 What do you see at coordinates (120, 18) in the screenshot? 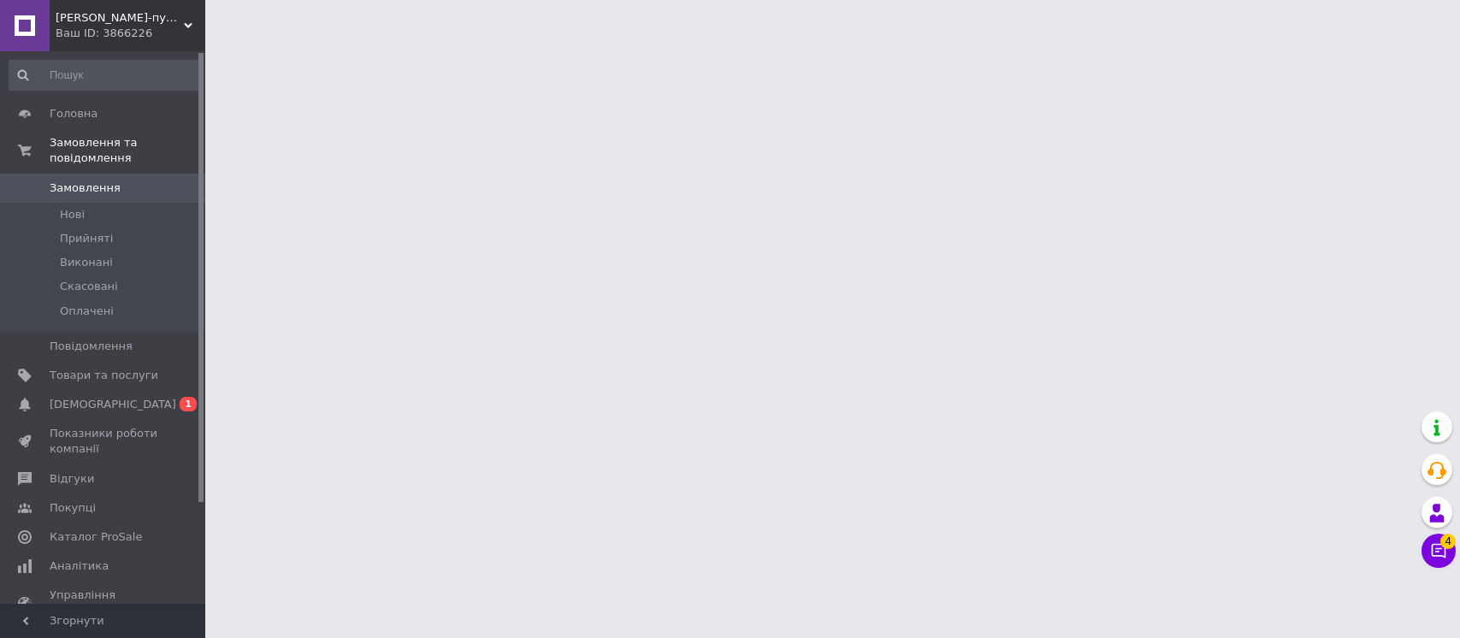
I see `span: elena-пункт видачі продукції` at bounding box center [120, 18].